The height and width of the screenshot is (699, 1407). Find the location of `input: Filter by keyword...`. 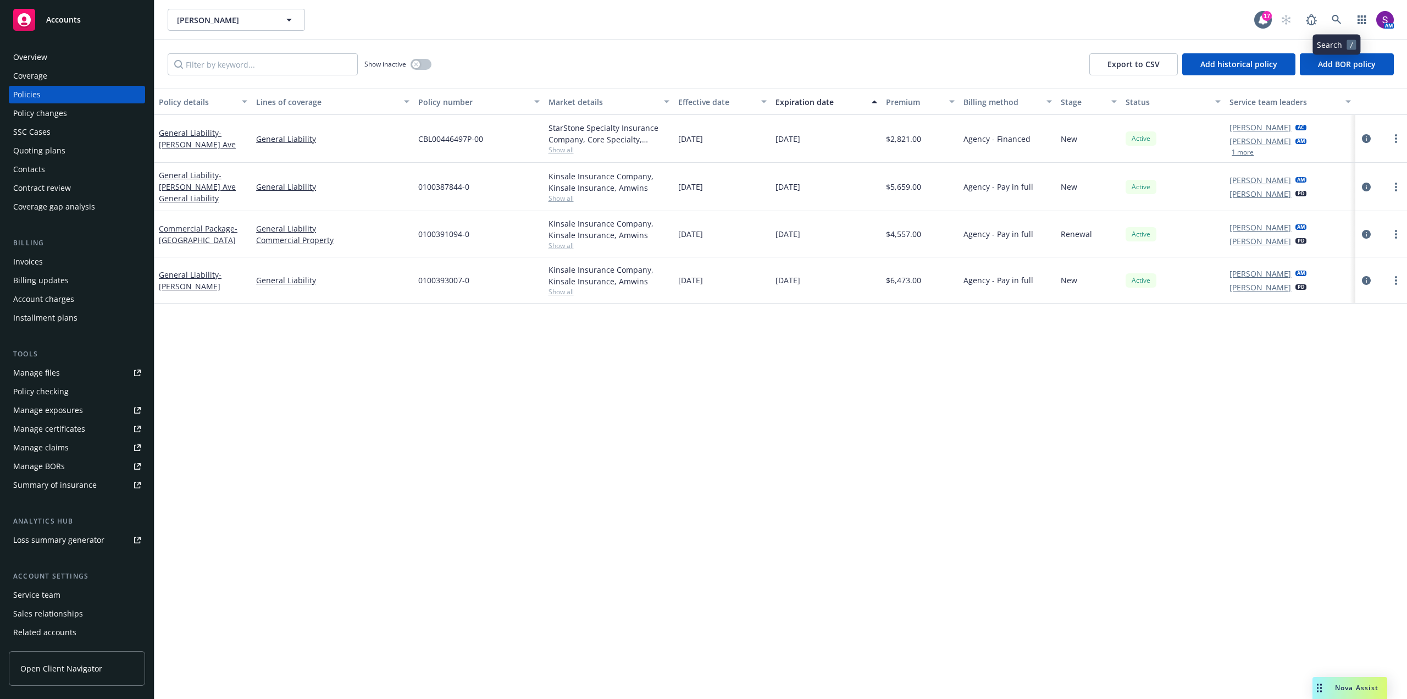

input: Filter by keyword... is located at coordinates (263, 64).